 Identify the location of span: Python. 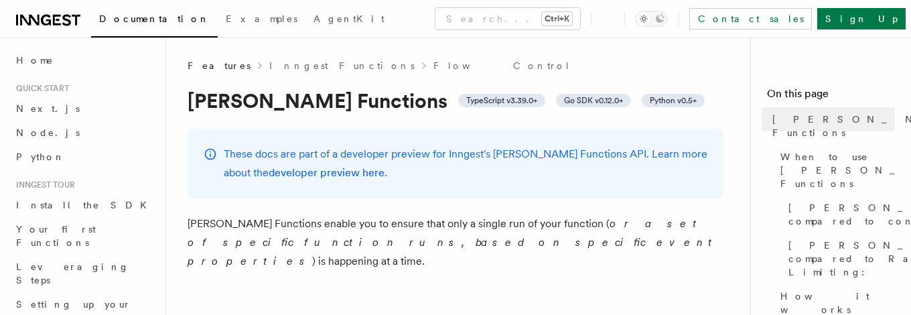
(40, 157).